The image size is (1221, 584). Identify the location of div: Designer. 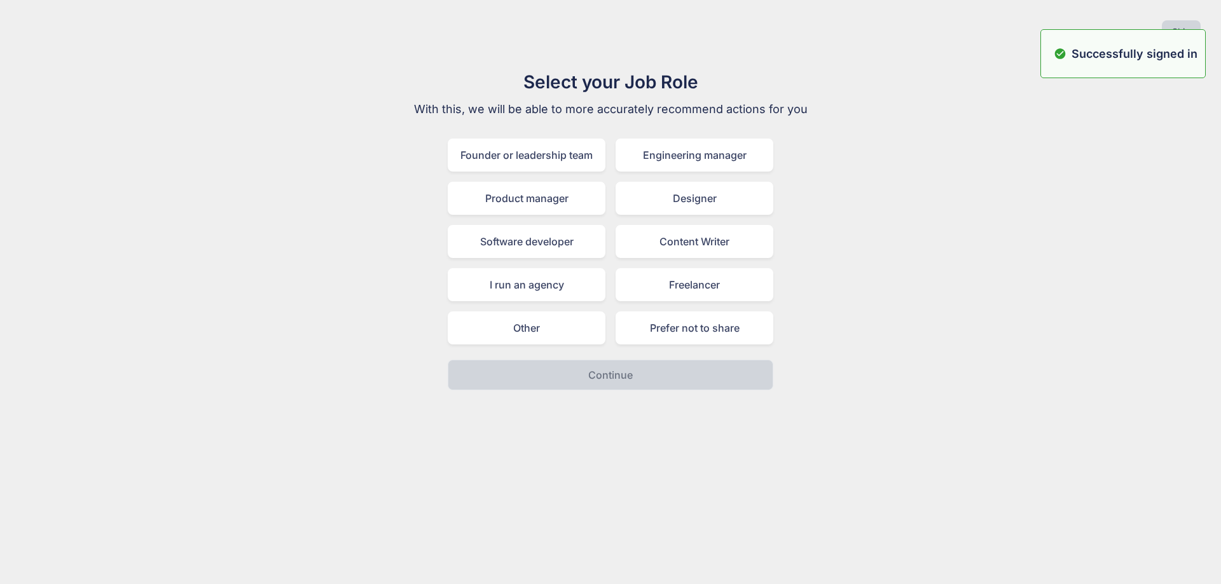
(694, 198).